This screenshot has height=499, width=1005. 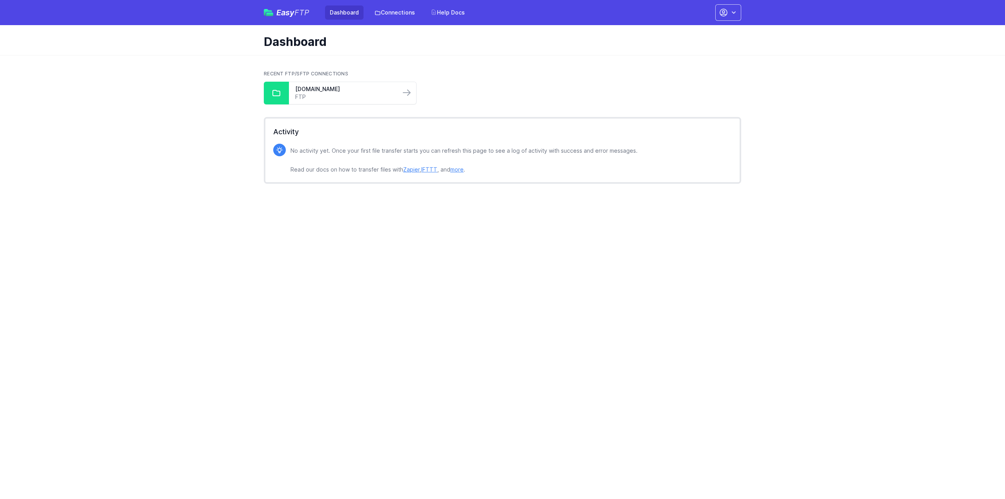 What do you see at coordinates (502, 132) in the screenshot?
I see `h2: Activity` at bounding box center [502, 132].